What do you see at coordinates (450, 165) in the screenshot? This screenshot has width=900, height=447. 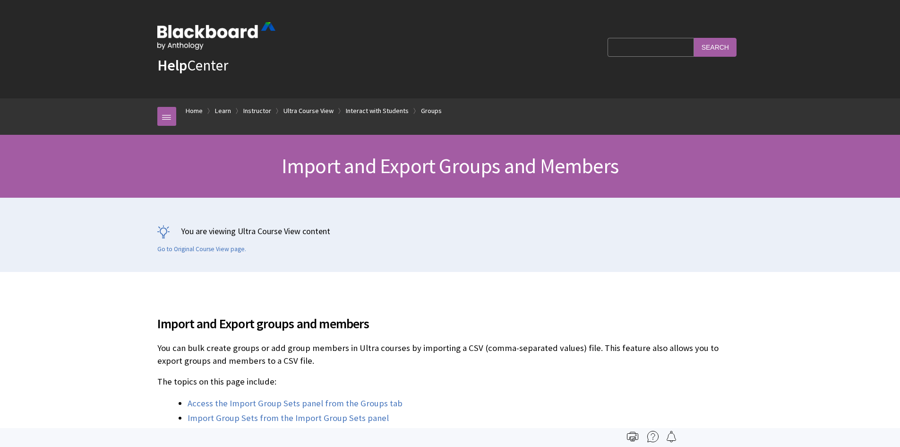 I see `span: Import and Export Groups and Members` at bounding box center [450, 165].